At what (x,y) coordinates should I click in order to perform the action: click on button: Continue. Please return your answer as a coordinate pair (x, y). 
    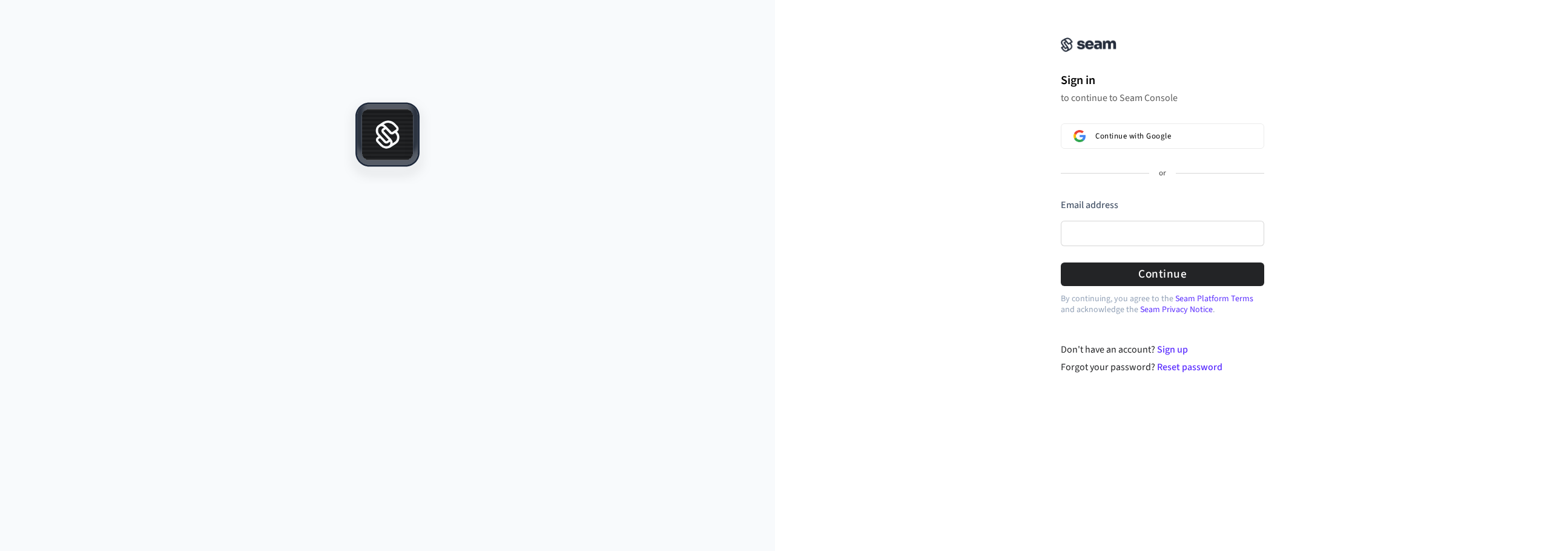
    Looking at the image, I should click on (1162, 274).